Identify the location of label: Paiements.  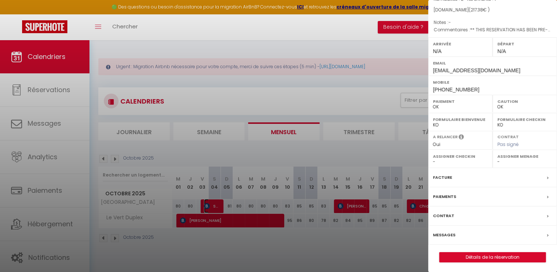
(444, 196).